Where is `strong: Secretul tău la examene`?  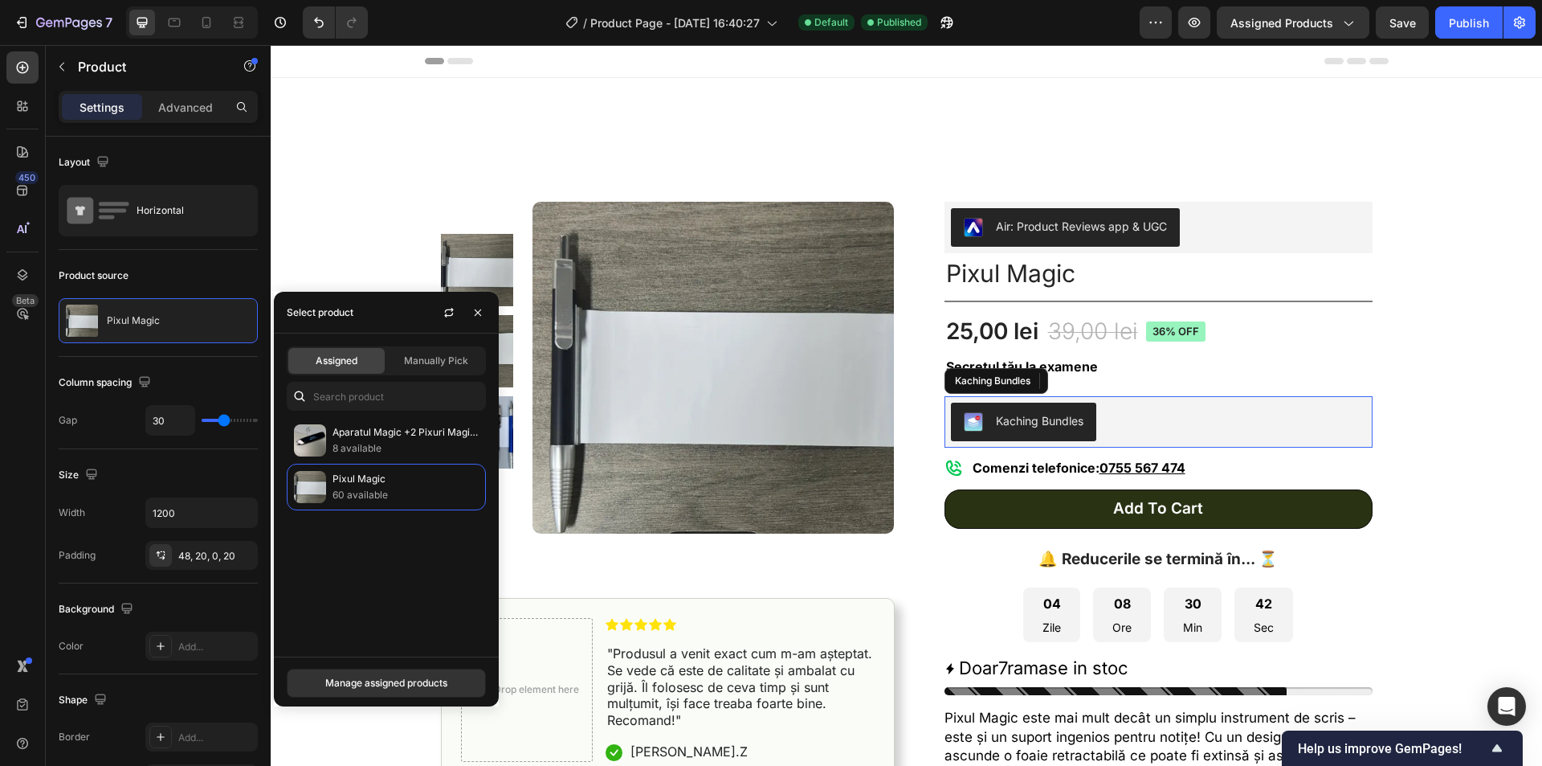 strong: Secretul tău la examene is located at coordinates (751, 321).